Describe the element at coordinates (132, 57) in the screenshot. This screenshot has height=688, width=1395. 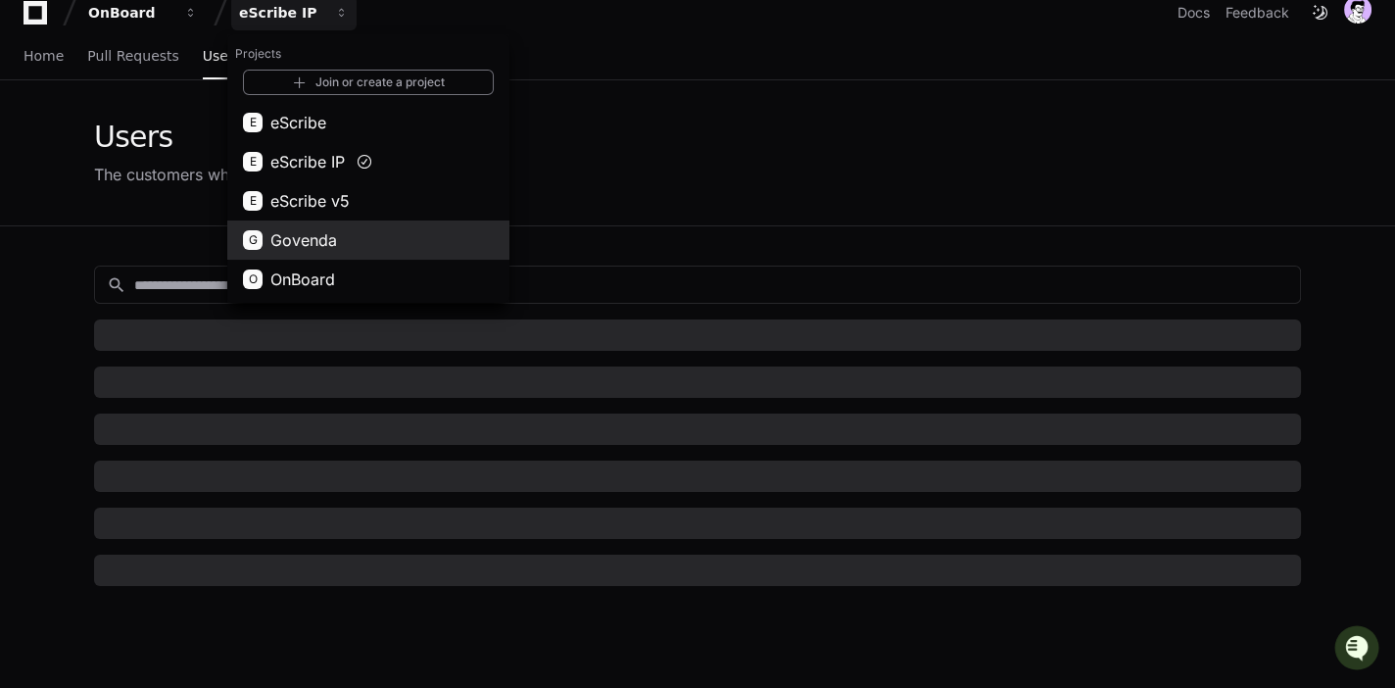
I see `a: Pull Requests` at that location.